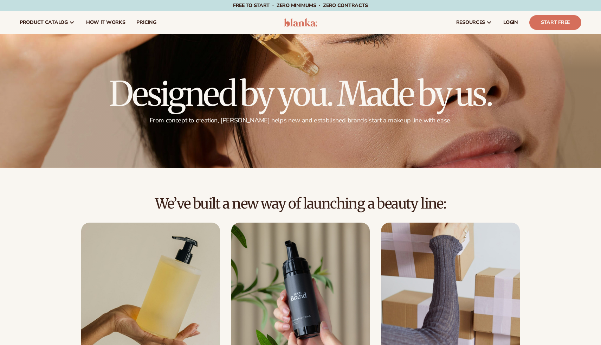 The image size is (601, 345). Describe the element at coordinates (511, 22) in the screenshot. I see `a: LOGIN` at that location.